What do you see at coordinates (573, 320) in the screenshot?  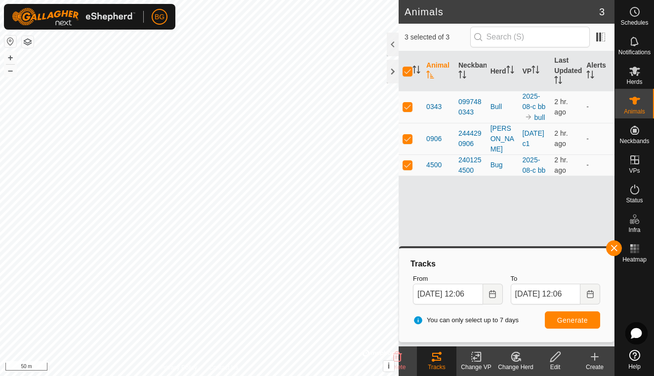 I see `button: Generate` at bounding box center [573, 320].